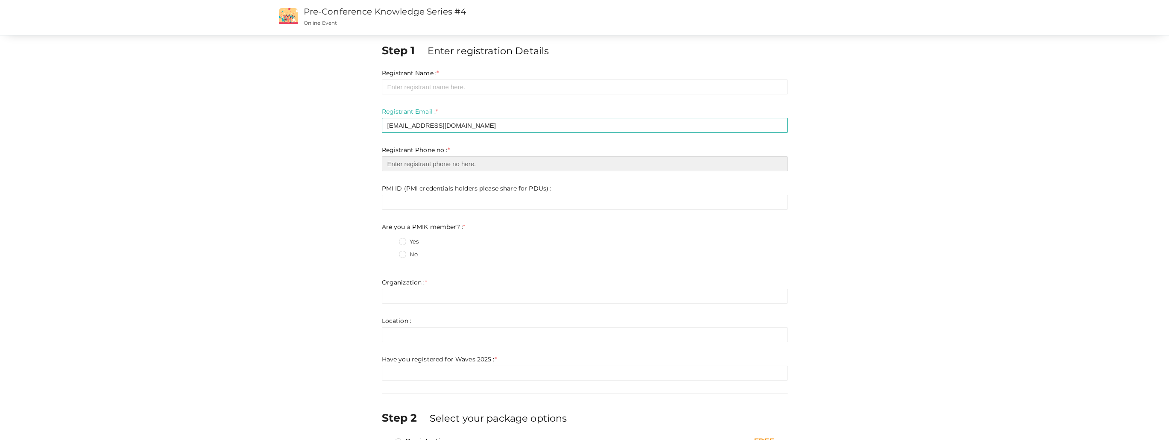  I want to click on a: Pre-Conference Knowledge Series #4, so click(385, 12).